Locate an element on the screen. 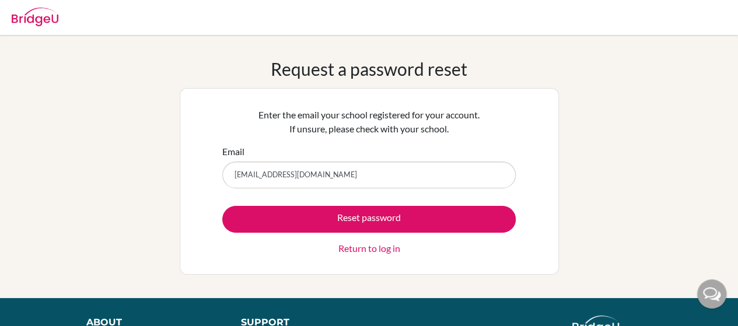 The height and width of the screenshot is (326, 738). p: Enter the email your school registered for your account. If unsure, please check with your school. is located at coordinates (369, 122).